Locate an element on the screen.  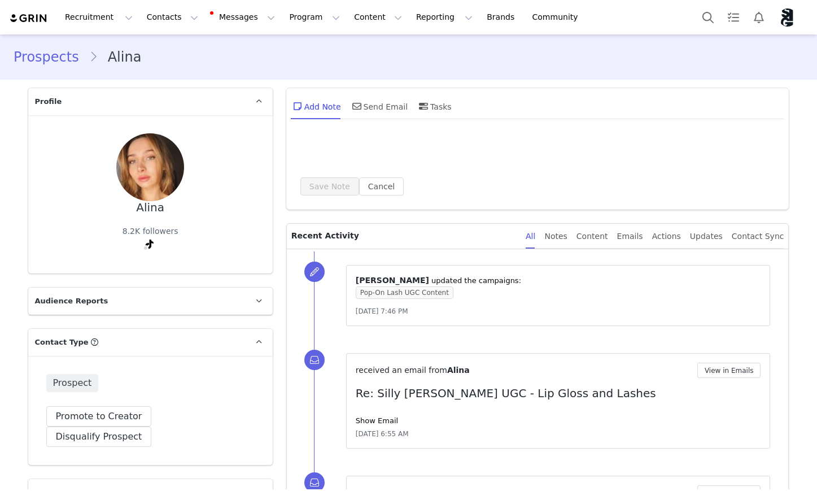
button: View in Emails is located at coordinates (729, 370).